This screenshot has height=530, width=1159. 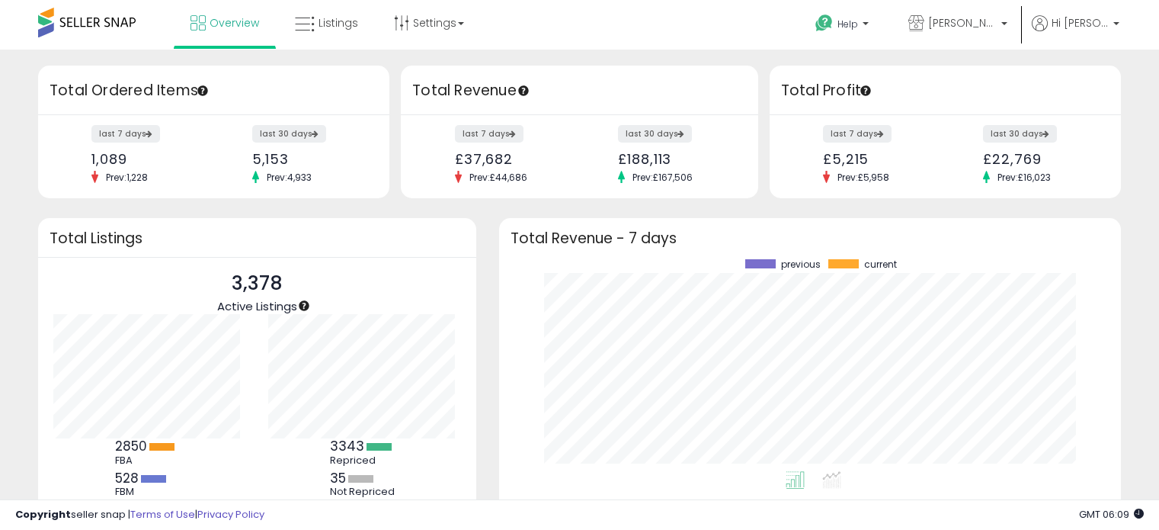 What do you see at coordinates (579, 91) in the screenshot?
I see `h3: Total Revenue` at bounding box center [579, 91].